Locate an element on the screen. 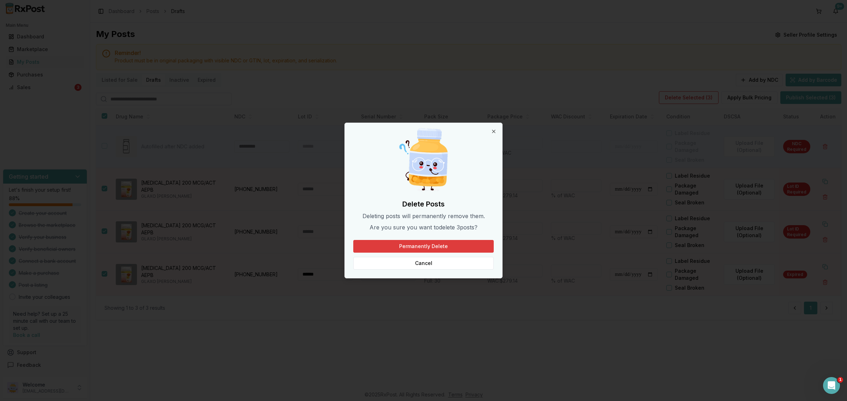 The image size is (847, 401). span: 1 is located at coordinates (840, 380).